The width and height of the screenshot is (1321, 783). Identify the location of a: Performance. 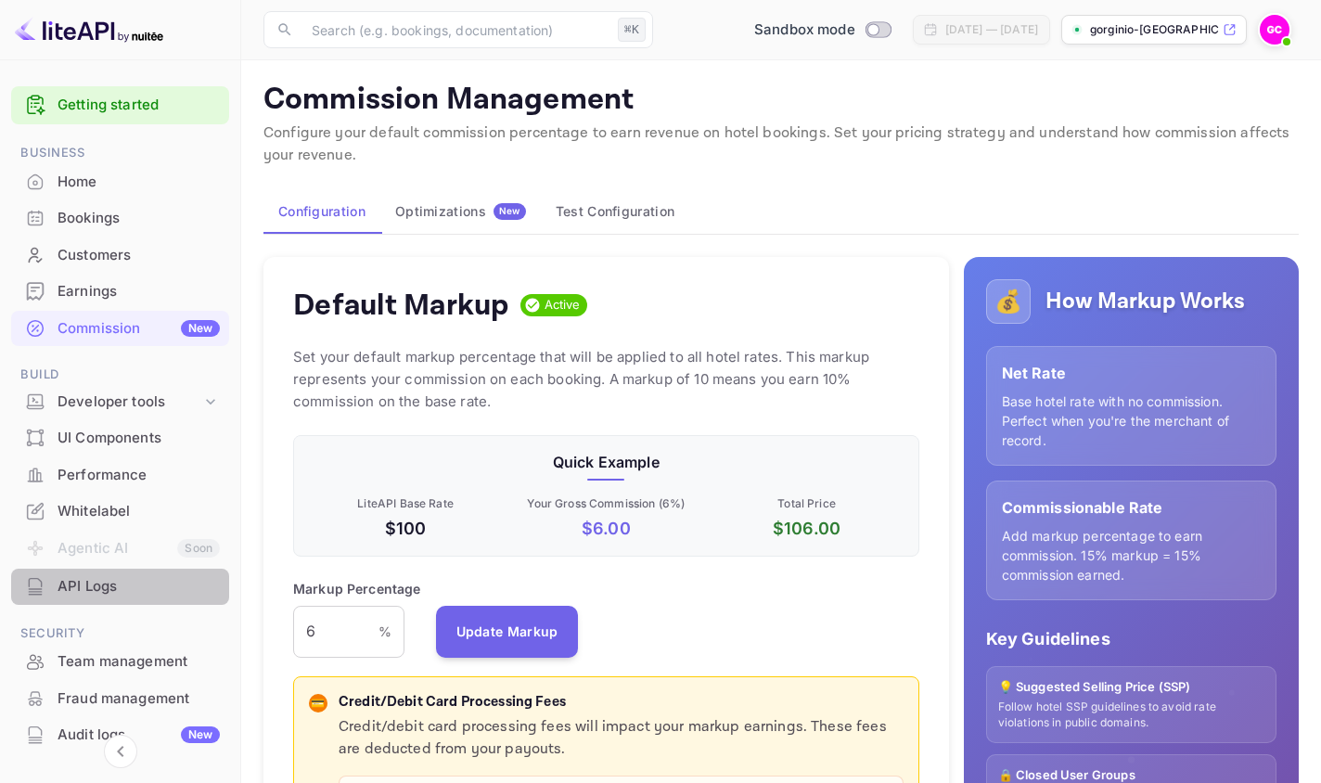
(120, 474).